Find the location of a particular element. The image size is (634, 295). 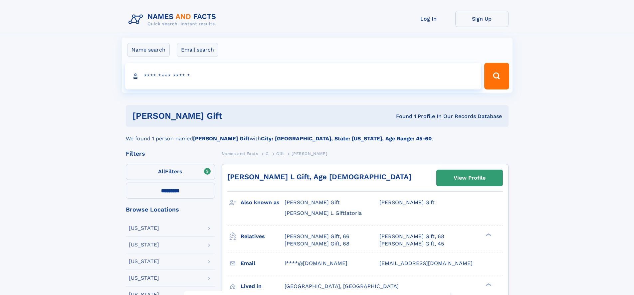

span: G is located at coordinates (267, 154).